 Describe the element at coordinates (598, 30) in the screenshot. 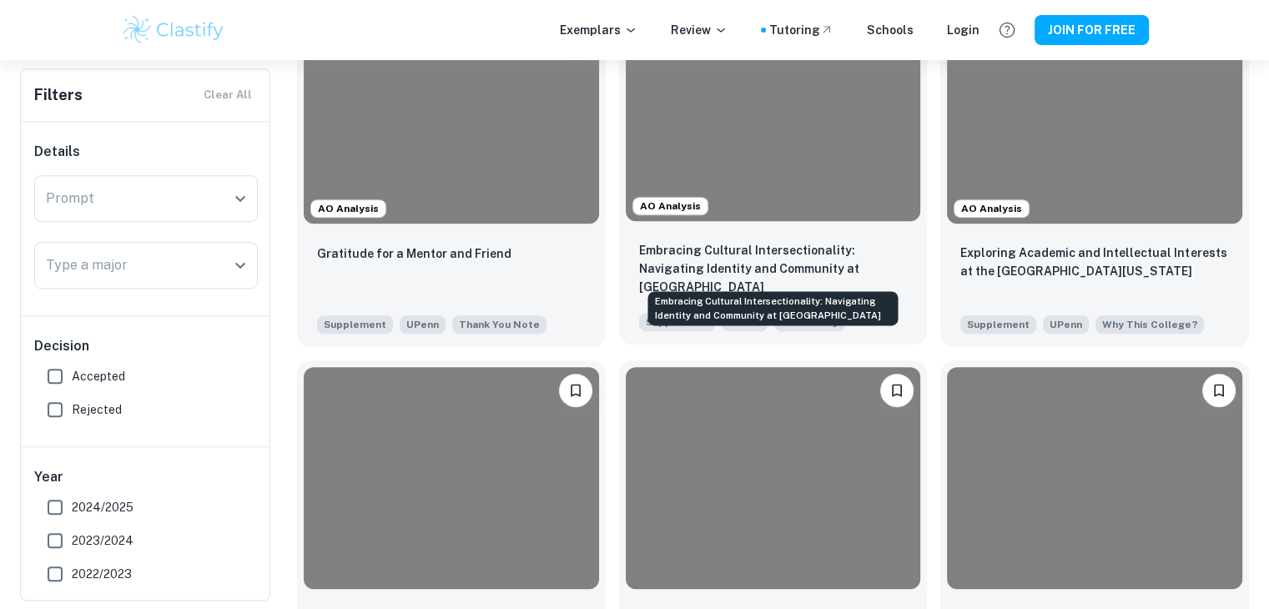

I see `p: Exemplars` at that location.